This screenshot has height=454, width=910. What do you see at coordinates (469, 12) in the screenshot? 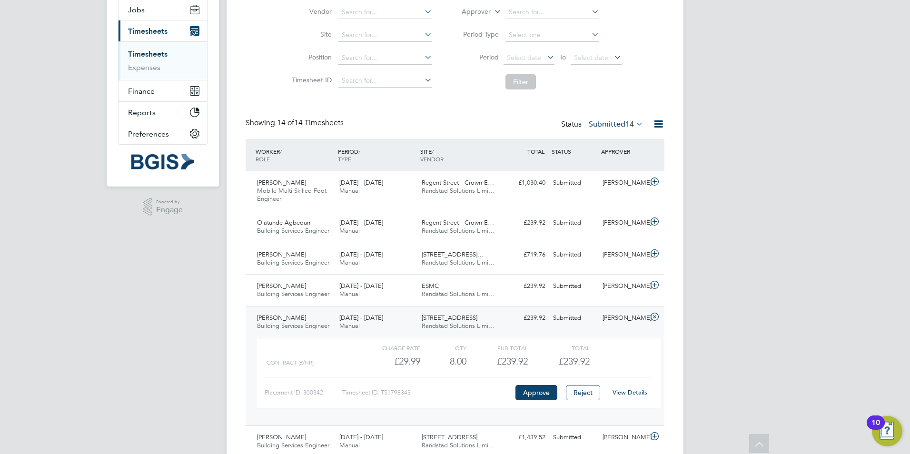
I see `label: Approver` at bounding box center [469, 12].